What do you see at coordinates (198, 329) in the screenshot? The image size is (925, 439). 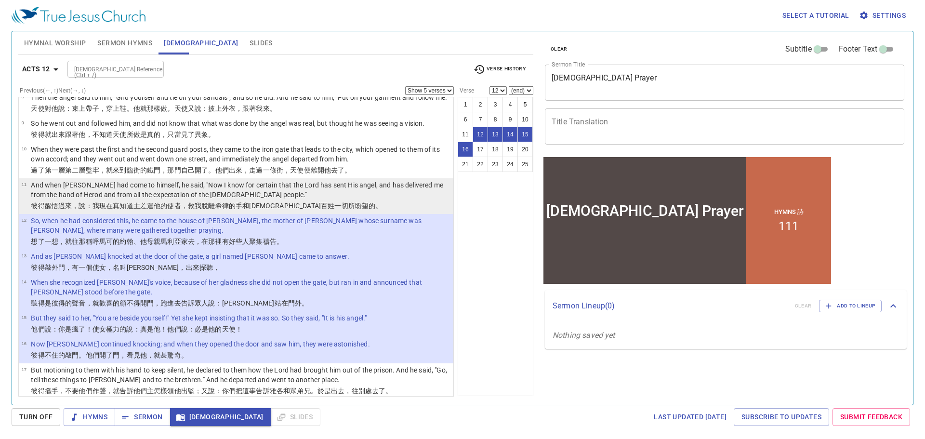 I see `wg3779: 他！他們說` at bounding box center [198, 329].